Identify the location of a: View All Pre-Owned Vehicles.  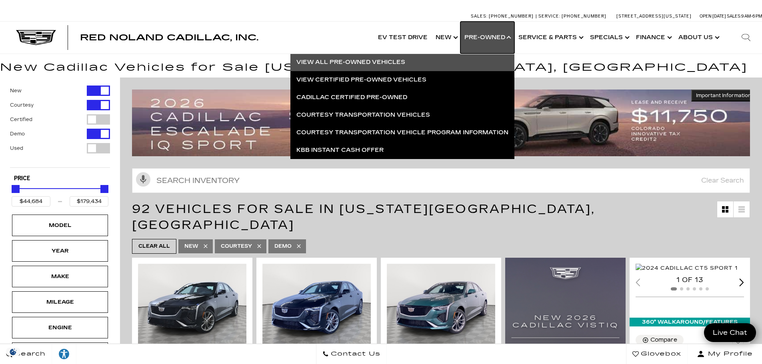
(402, 62).